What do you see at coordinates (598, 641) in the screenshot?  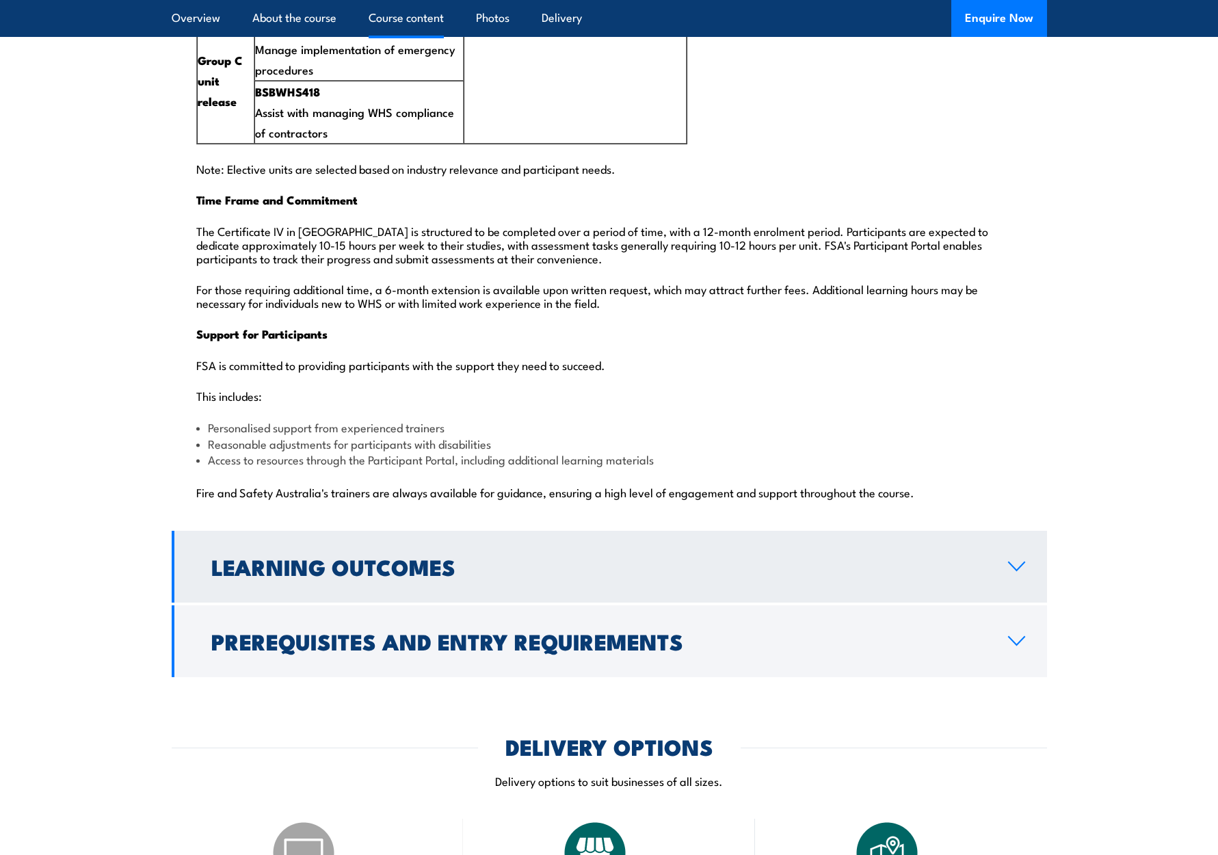 I see `h2: Prerequisites and Entry Requirements` at bounding box center [598, 641].